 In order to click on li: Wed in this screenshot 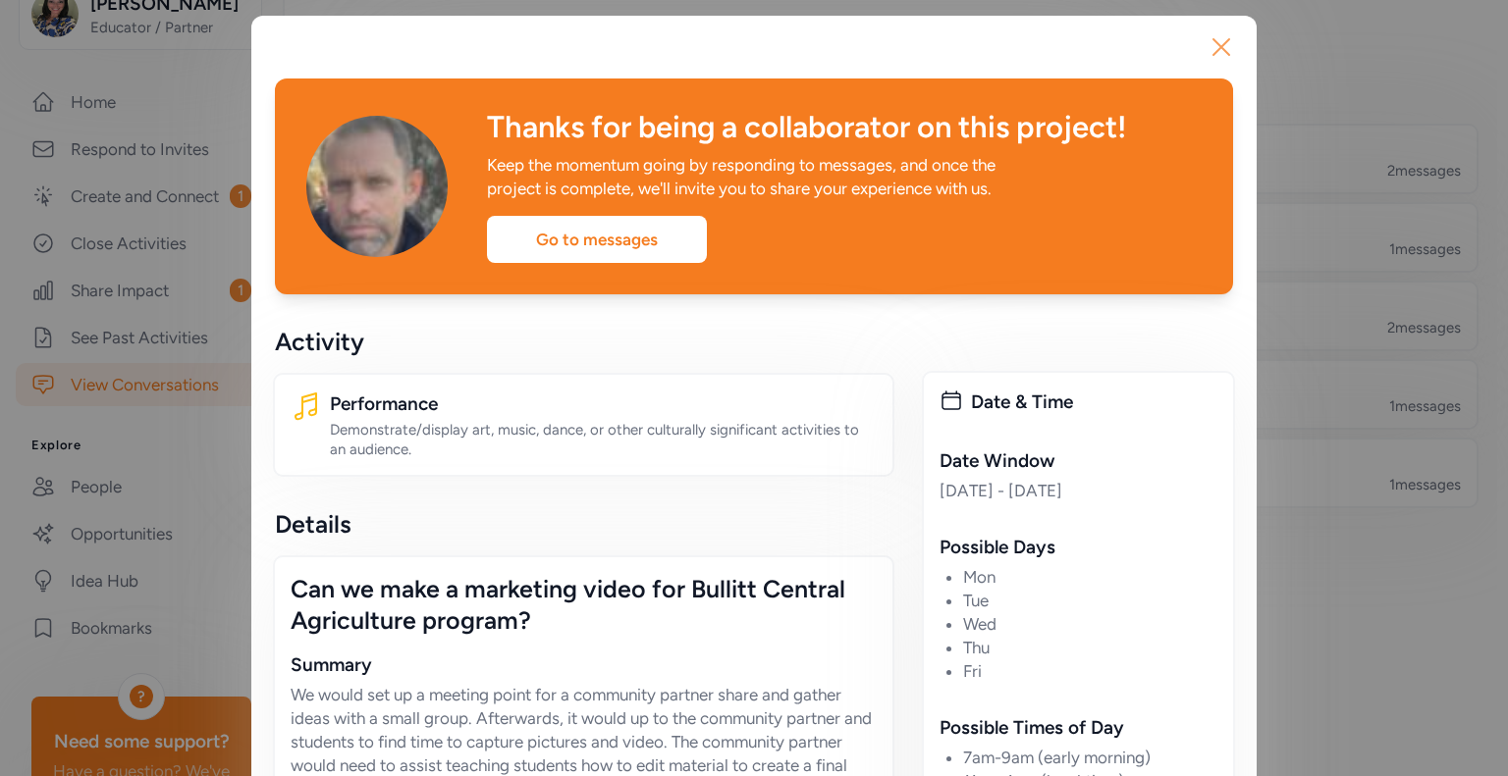, I will do `click(1089, 624)`.